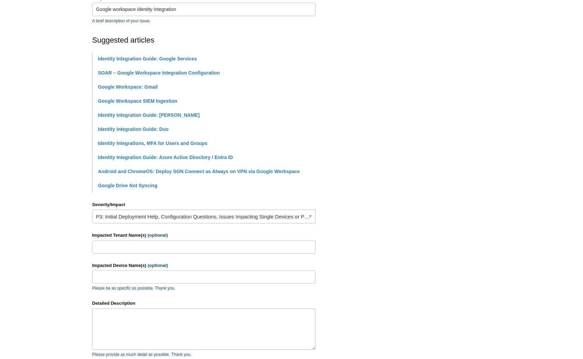 This screenshot has height=359, width=583. I want to click on p: A brief description of your issue., so click(204, 21).